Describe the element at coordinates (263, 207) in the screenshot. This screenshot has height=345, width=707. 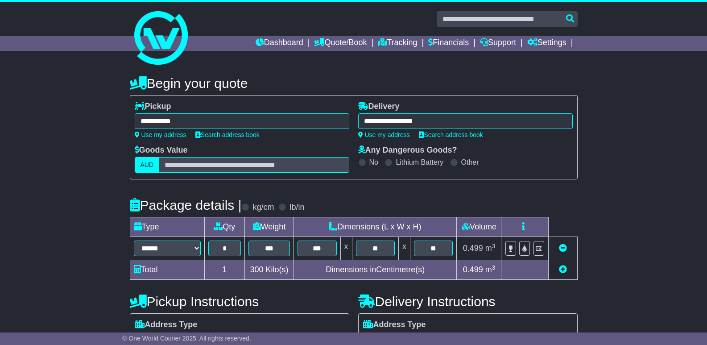
I see `label: kg/cm` at that location.